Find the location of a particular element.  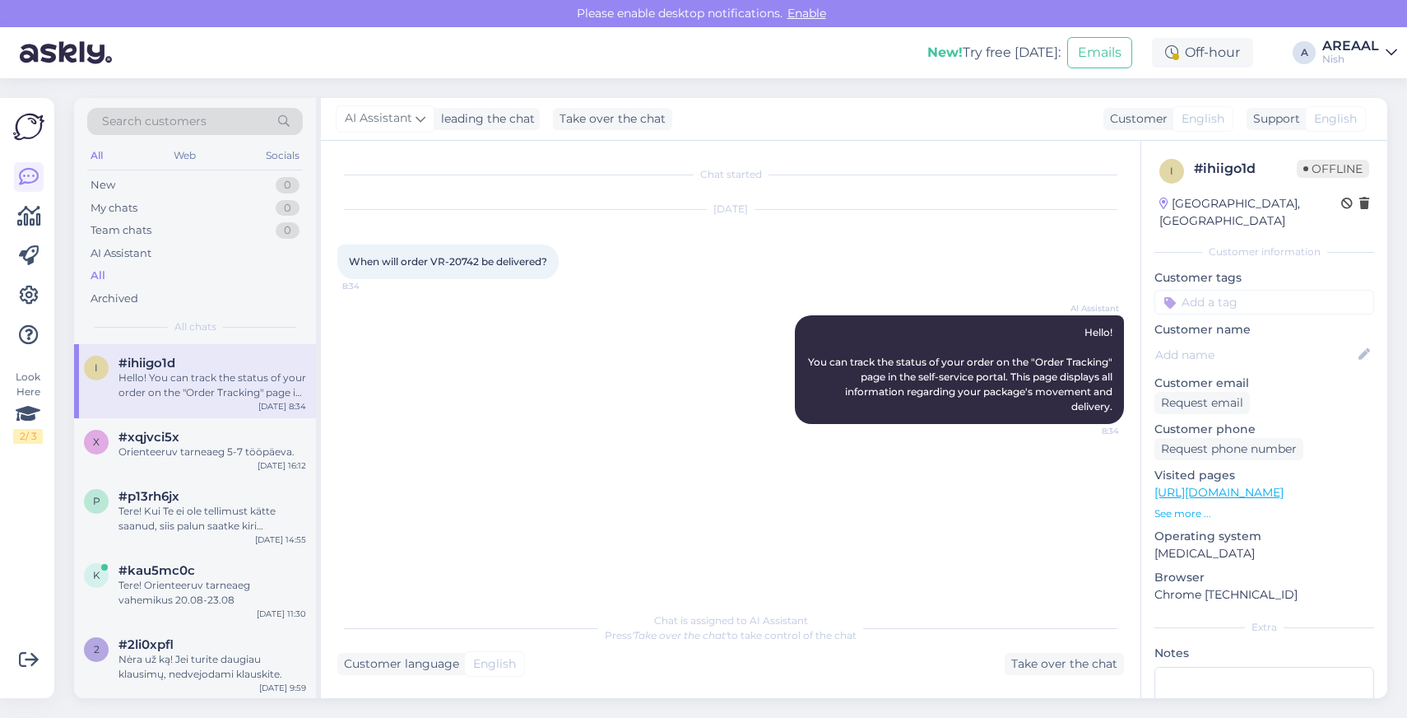

span: Enable is located at coordinates (807, 13).